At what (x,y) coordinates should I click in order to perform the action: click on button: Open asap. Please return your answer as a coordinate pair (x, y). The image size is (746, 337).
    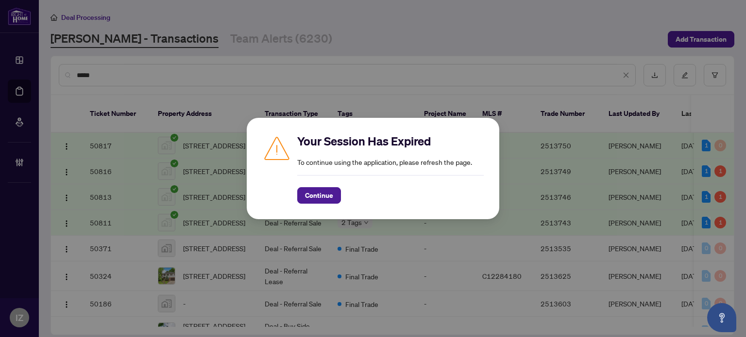
    Looking at the image, I should click on (721, 318).